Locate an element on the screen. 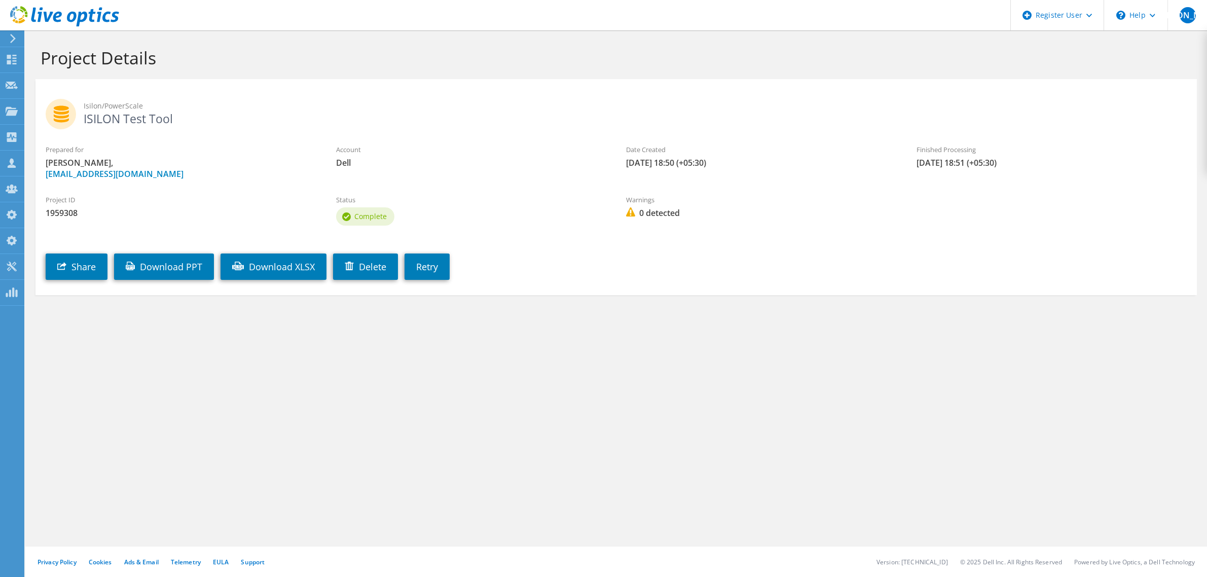 Image resolution: width=1207 pixels, height=577 pixels. li: © 2025 Dell Inc. All Rights Reserved is located at coordinates (1011, 562).